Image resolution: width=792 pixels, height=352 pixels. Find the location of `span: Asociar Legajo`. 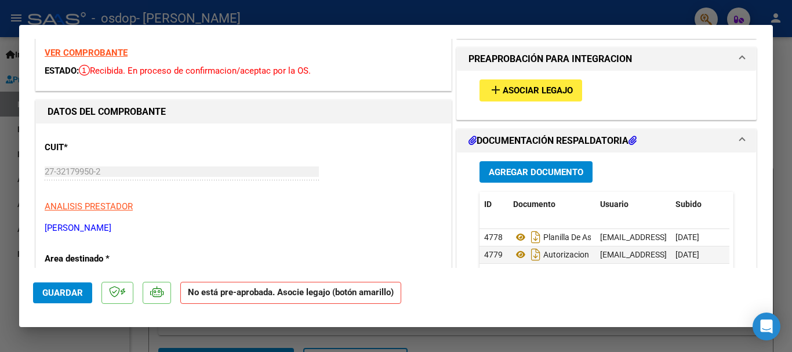

span: Asociar Legajo is located at coordinates (537, 91).